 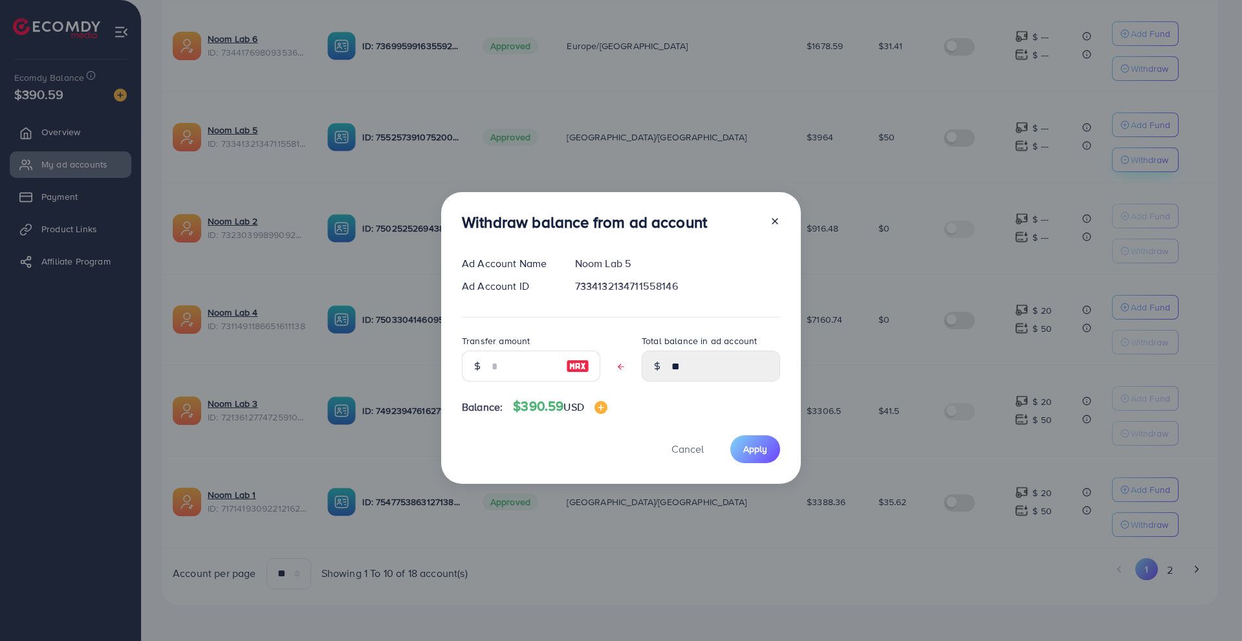 What do you see at coordinates (699, 341) in the screenshot?
I see `label: Total balance in ad account` at bounding box center [699, 341].